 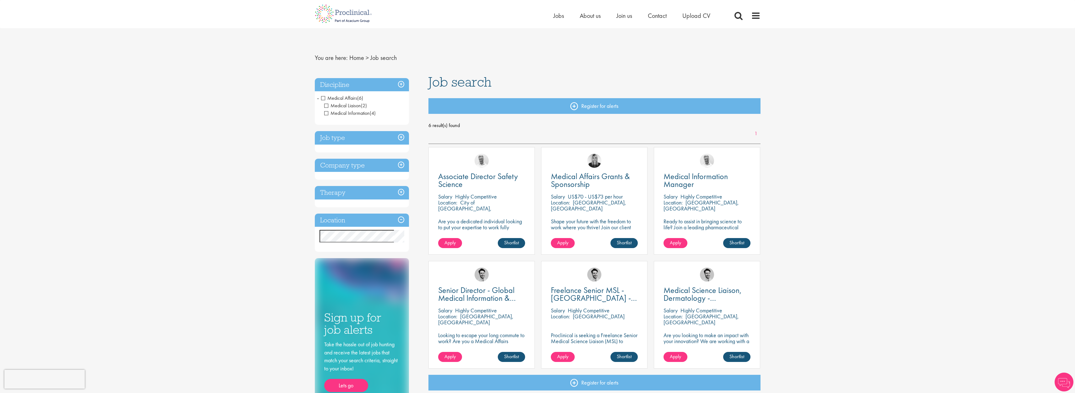 What do you see at coordinates (1064, 382) in the screenshot?
I see `img: Chatbot` at bounding box center [1064, 382].